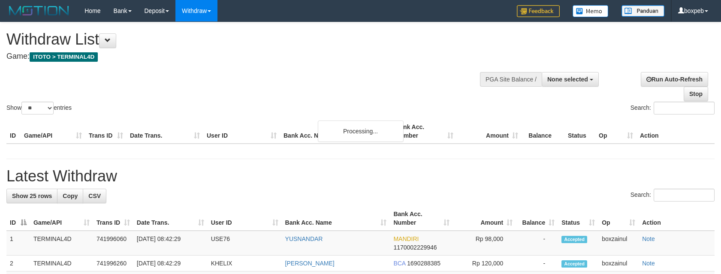 This screenshot has width=721, height=274. Describe the element at coordinates (424, 131) in the screenshot. I see `th: Bank Acc. Number` at that location.